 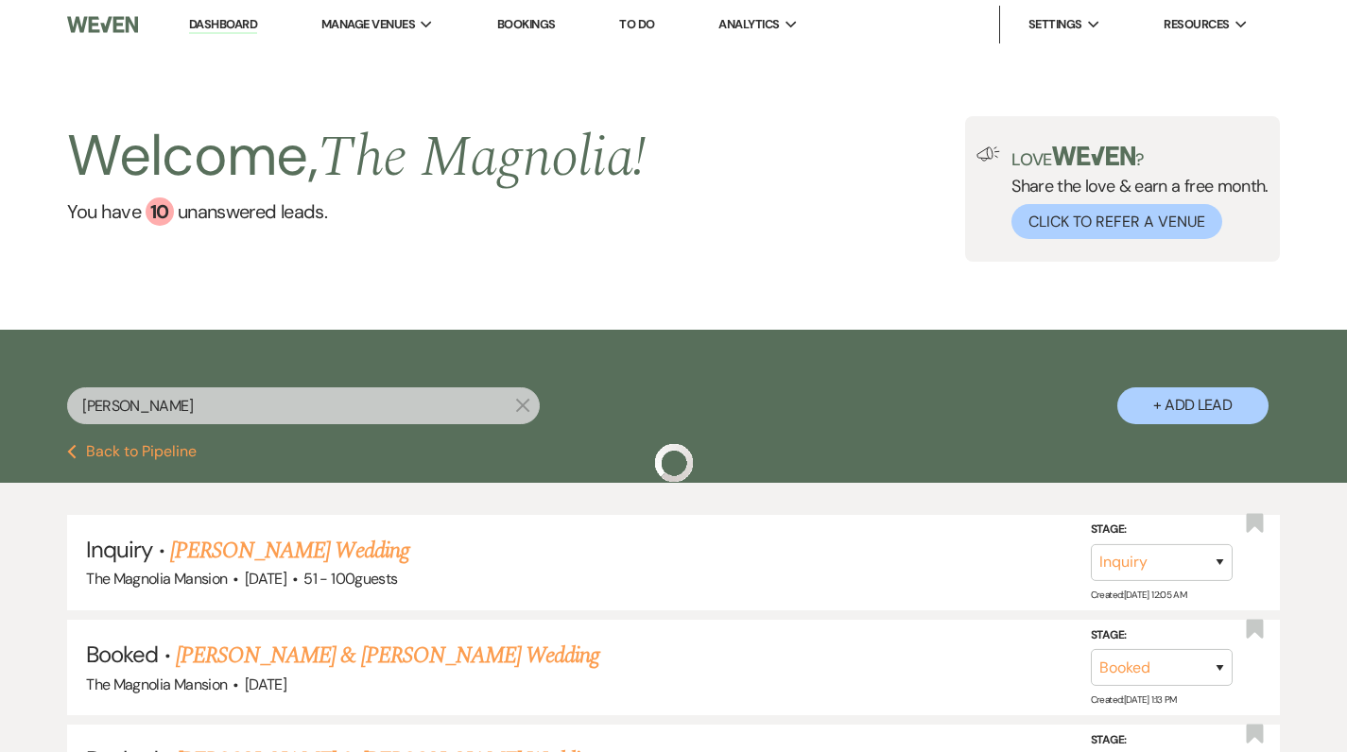 I want to click on span: Analytics, so click(x=749, y=25).